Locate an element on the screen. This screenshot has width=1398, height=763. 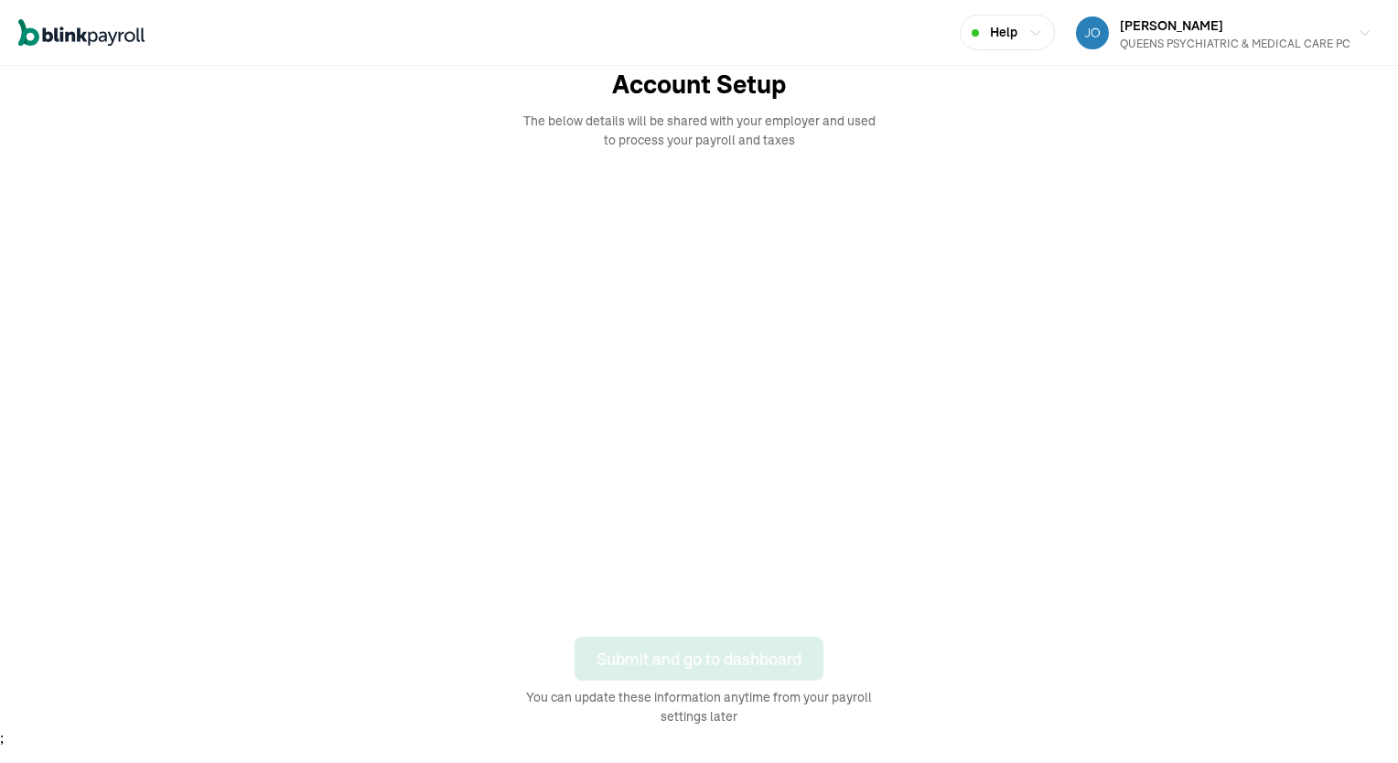
div: Chat Widget is located at coordinates (1246, 664).